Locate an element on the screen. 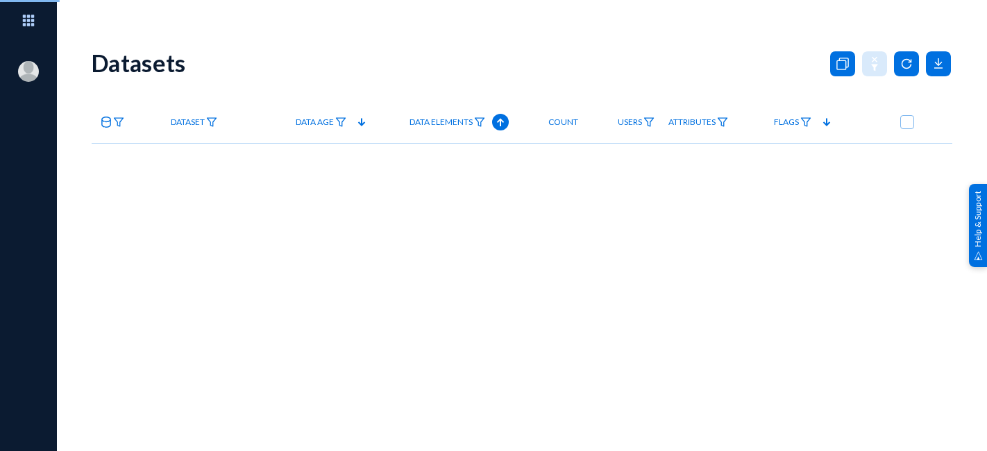  a: Data Elements is located at coordinates (447, 122).